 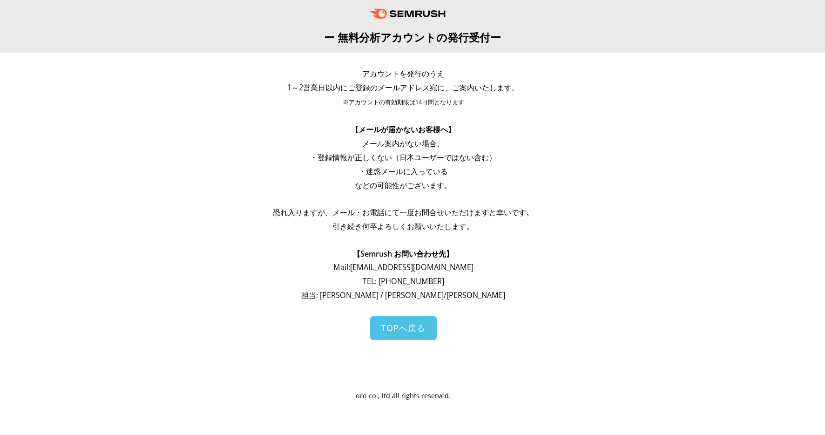 What do you see at coordinates (403, 328) in the screenshot?
I see `a: TOPへ戻る` at bounding box center [403, 328].